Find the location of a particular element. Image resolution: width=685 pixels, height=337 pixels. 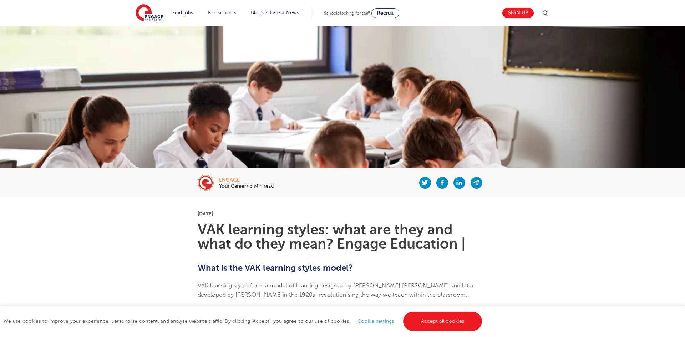

div: engage is located at coordinates (246, 180).